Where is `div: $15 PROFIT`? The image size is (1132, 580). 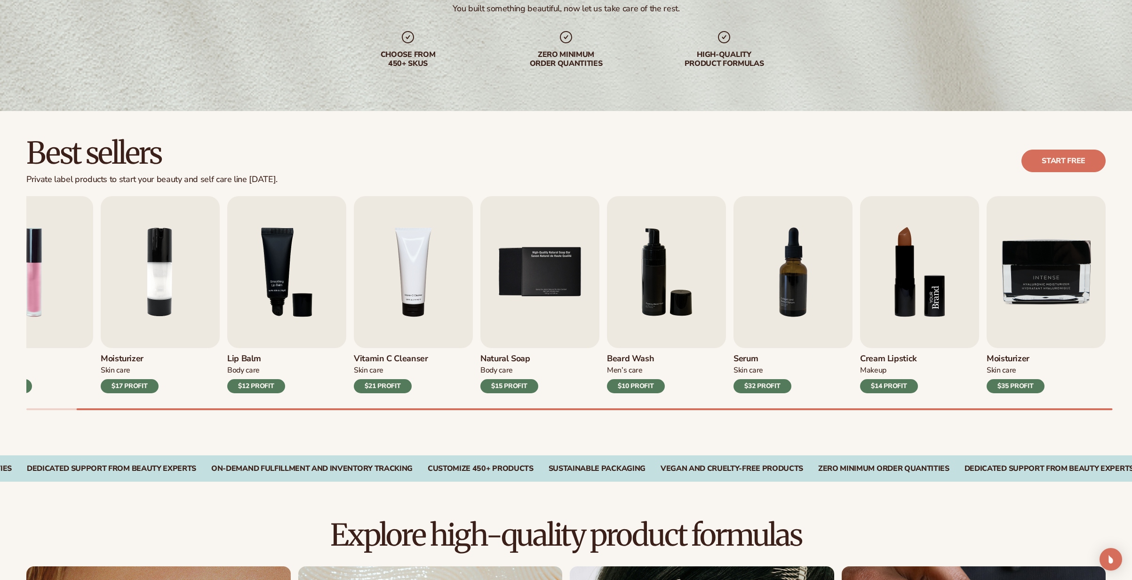 div: $15 PROFIT is located at coordinates (509, 386).